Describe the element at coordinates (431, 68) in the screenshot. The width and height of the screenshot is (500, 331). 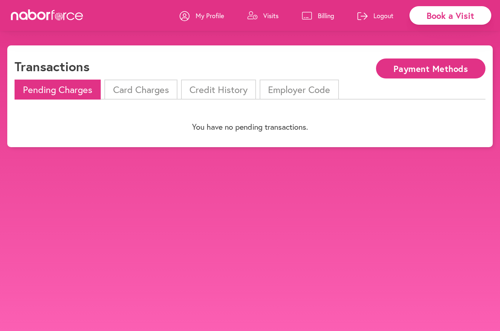
I see `button: Payment Methods` at that location.